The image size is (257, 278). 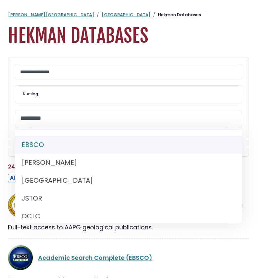 What do you see at coordinates (29, 167) in the screenshot?
I see `span: 244 Databases` at bounding box center [29, 167].